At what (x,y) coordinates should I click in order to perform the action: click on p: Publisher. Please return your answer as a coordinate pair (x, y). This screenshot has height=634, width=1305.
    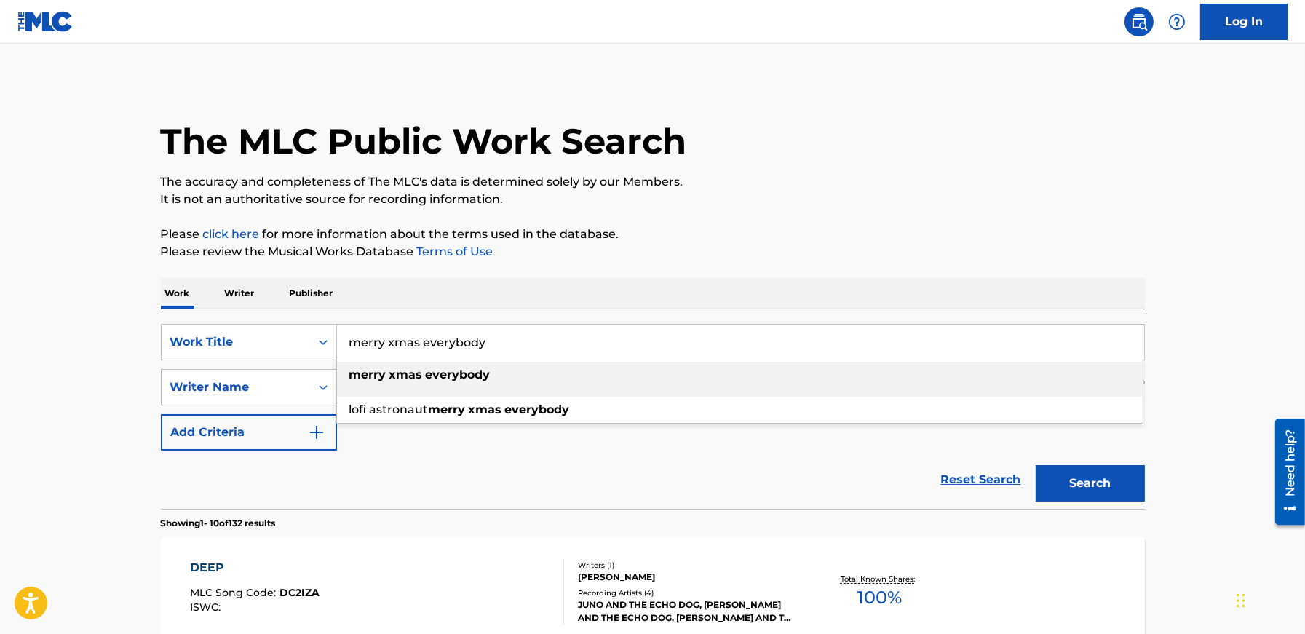
    Looking at the image, I should click on (312, 293).